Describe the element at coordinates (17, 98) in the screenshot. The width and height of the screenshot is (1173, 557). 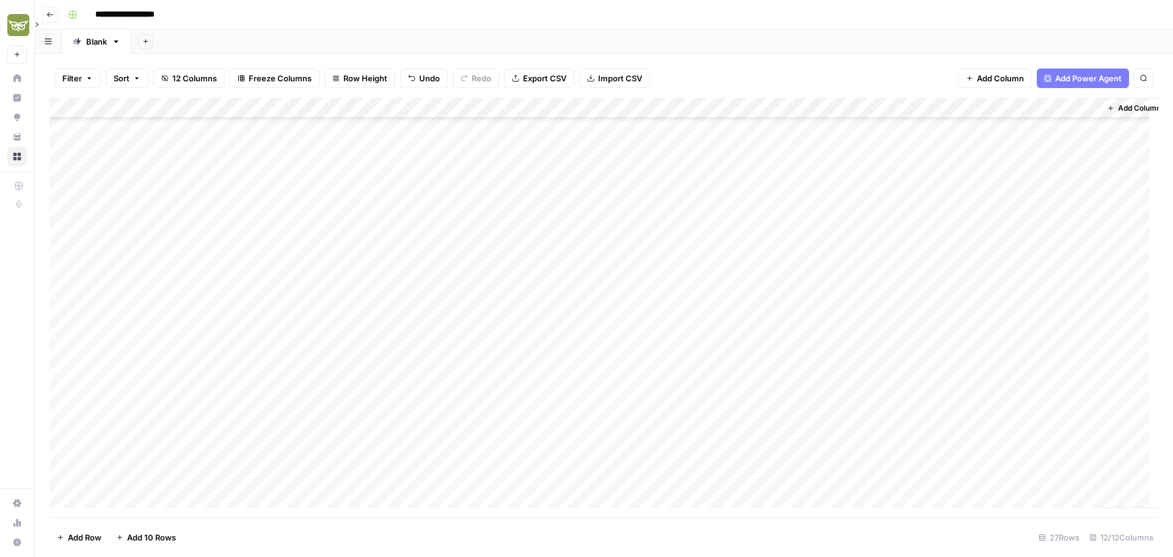
I see `a: Insights` at that location.